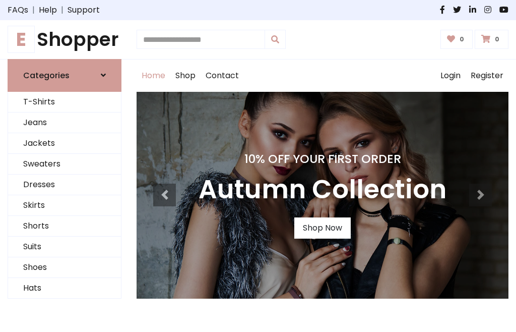 The height and width of the screenshot is (332, 516). I want to click on a: Register, so click(487, 76).